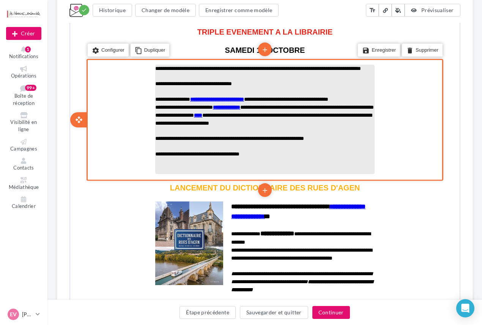 The width and height of the screenshot is (482, 325). Describe the element at coordinates (68, 87) in the screenshot. I see `i: content_copy` at that location.